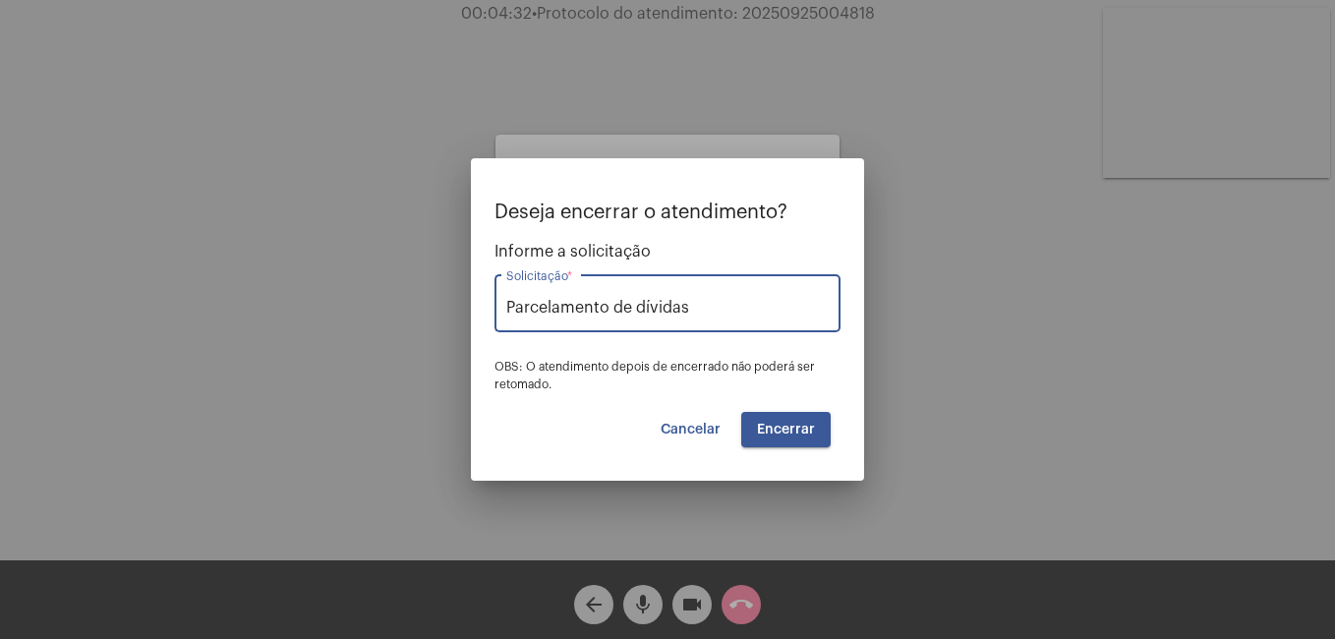  What do you see at coordinates (690, 430) in the screenshot?
I see `button: Cancelar` at bounding box center [690, 430].